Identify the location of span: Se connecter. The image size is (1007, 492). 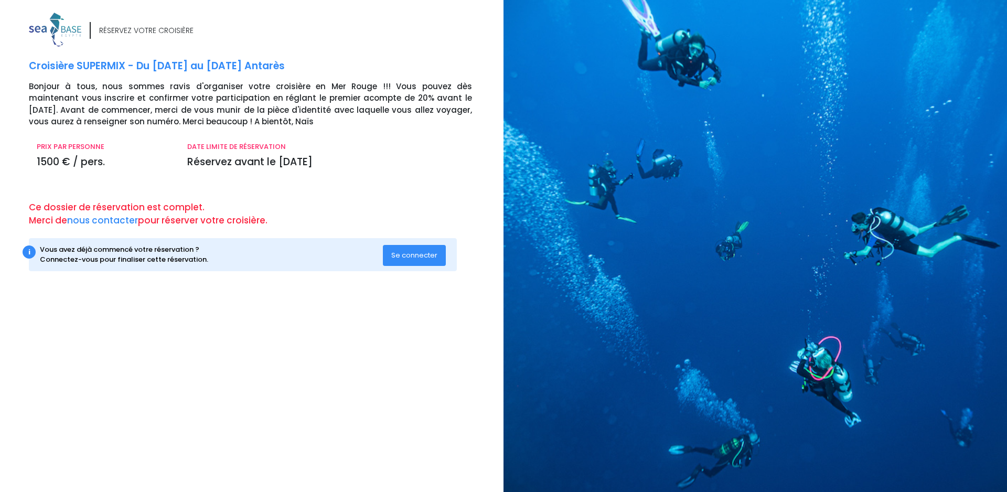
(415, 255).